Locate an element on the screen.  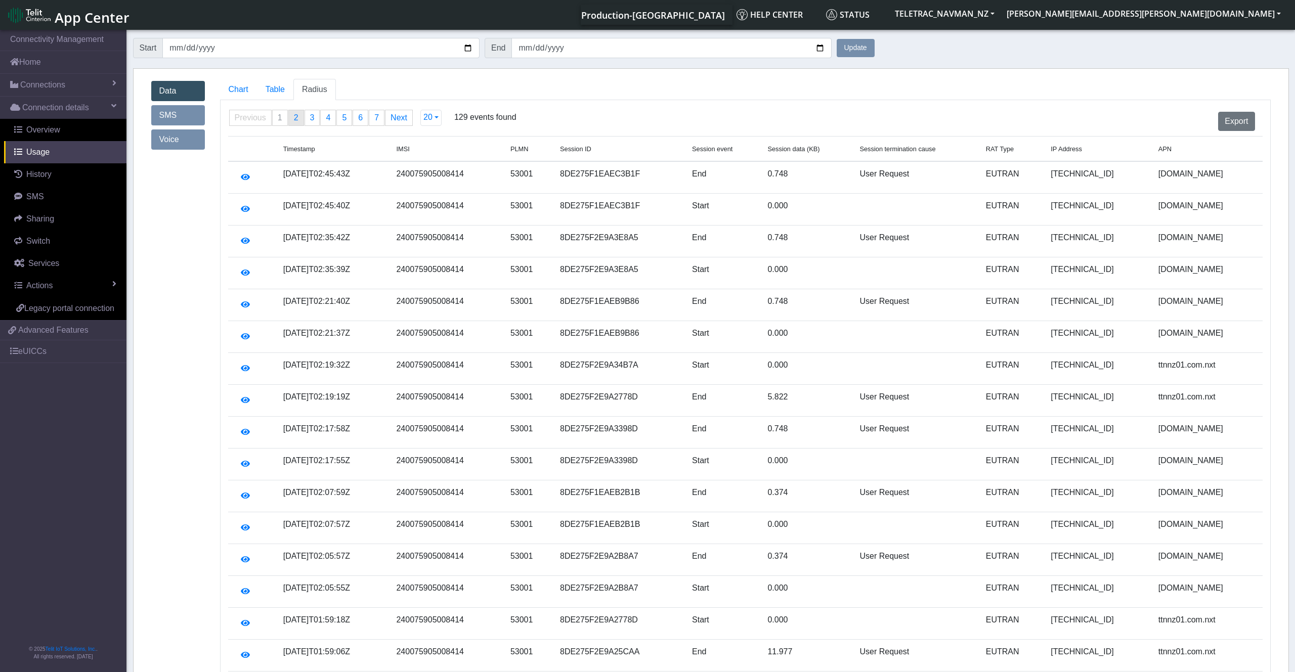
a: Status is located at coordinates (856, 15).